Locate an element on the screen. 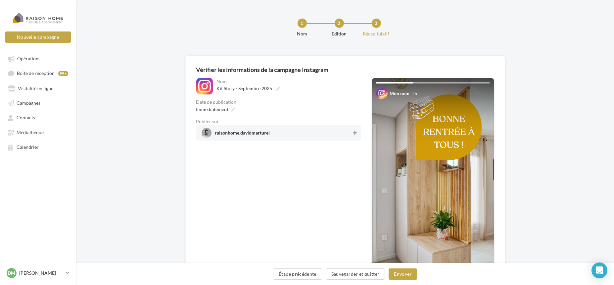  button: Étape précédente is located at coordinates (298, 274).